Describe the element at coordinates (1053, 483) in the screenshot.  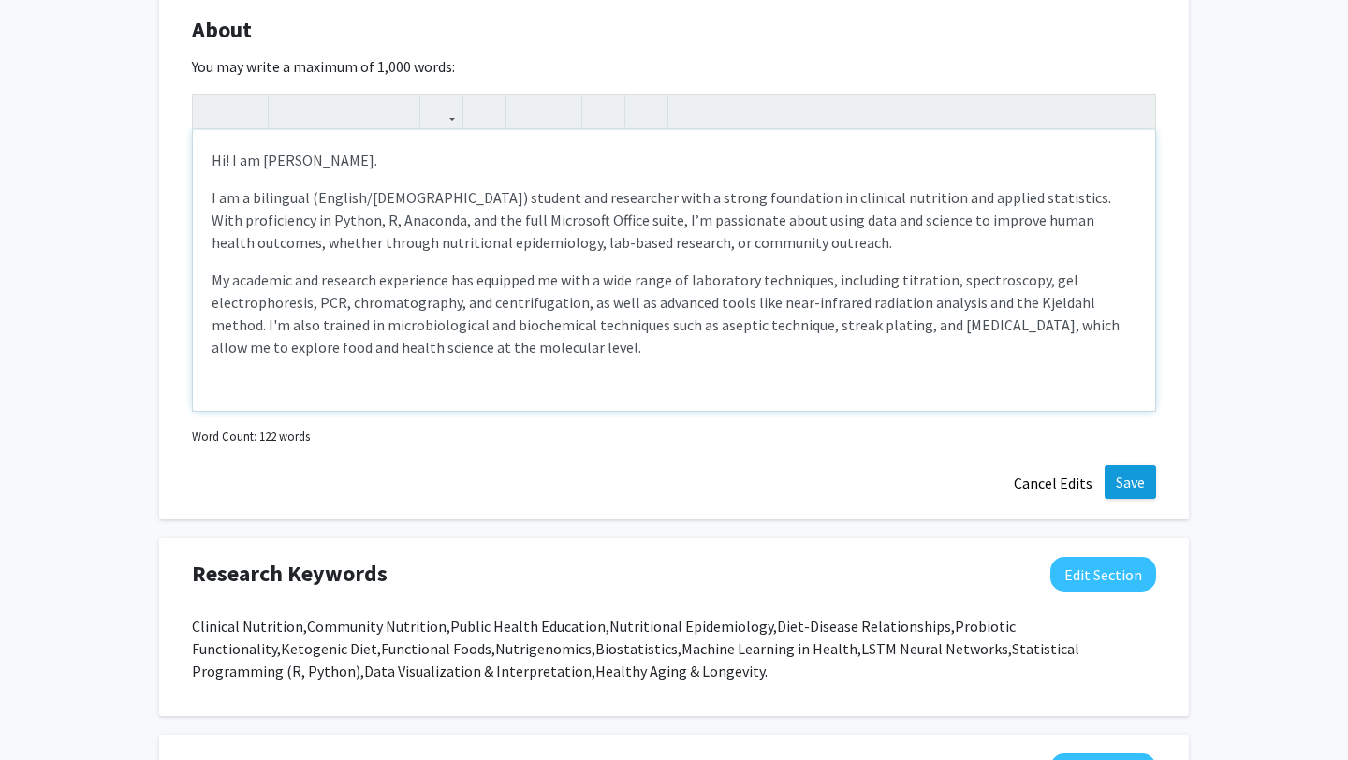
I see `button: Cancel Edits` at that location.